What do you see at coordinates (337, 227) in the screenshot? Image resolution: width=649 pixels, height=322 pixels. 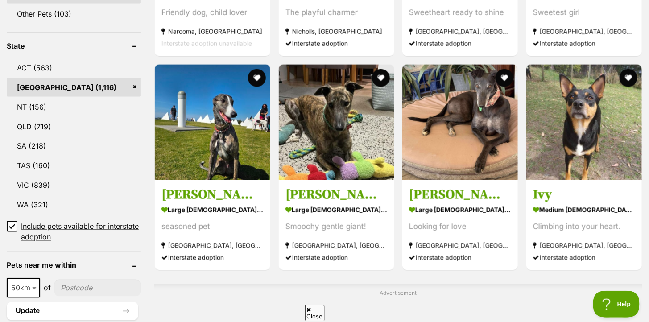 I see `div: Smoochy gentle giant!` at bounding box center [337, 227].